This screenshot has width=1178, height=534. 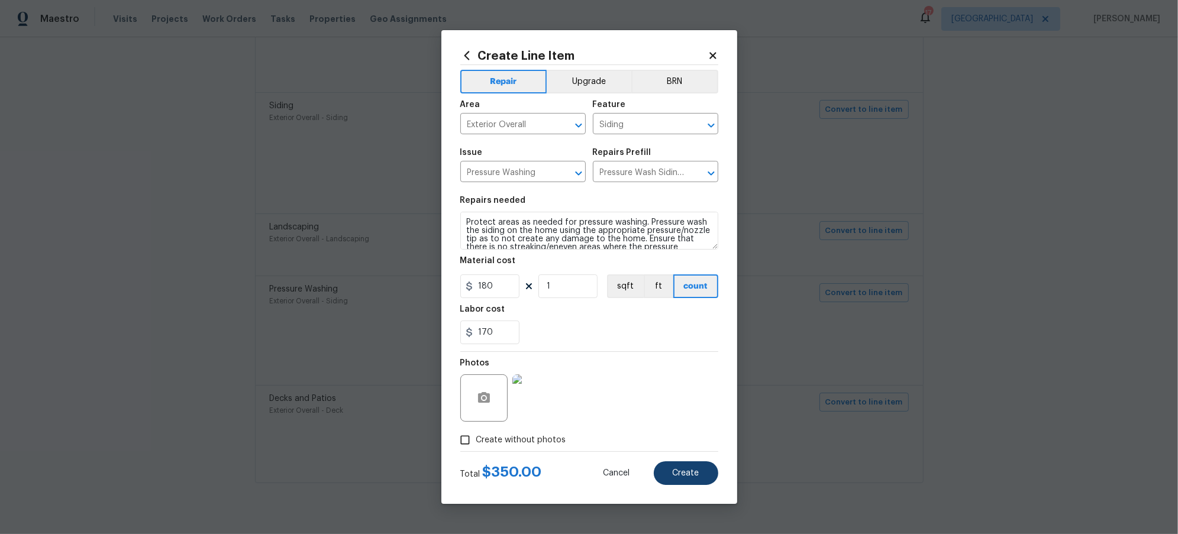 What do you see at coordinates (470, 105) in the screenshot?
I see `h5: Area` at bounding box center [470, 105].